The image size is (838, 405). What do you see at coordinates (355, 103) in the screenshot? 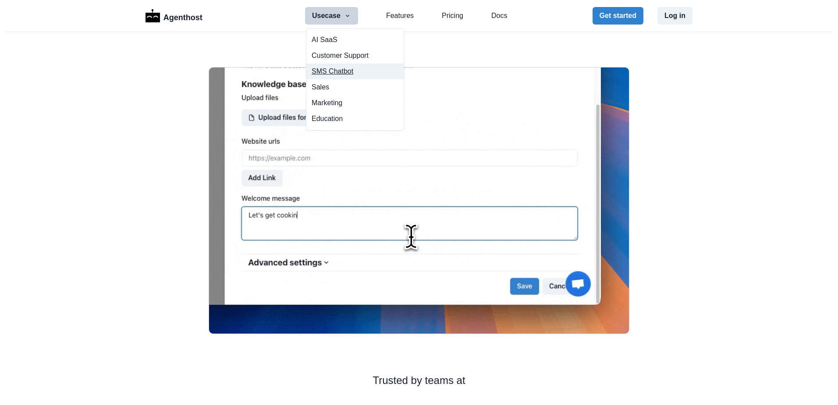
I see `a: Marketing` at bounding box center [355, 103].